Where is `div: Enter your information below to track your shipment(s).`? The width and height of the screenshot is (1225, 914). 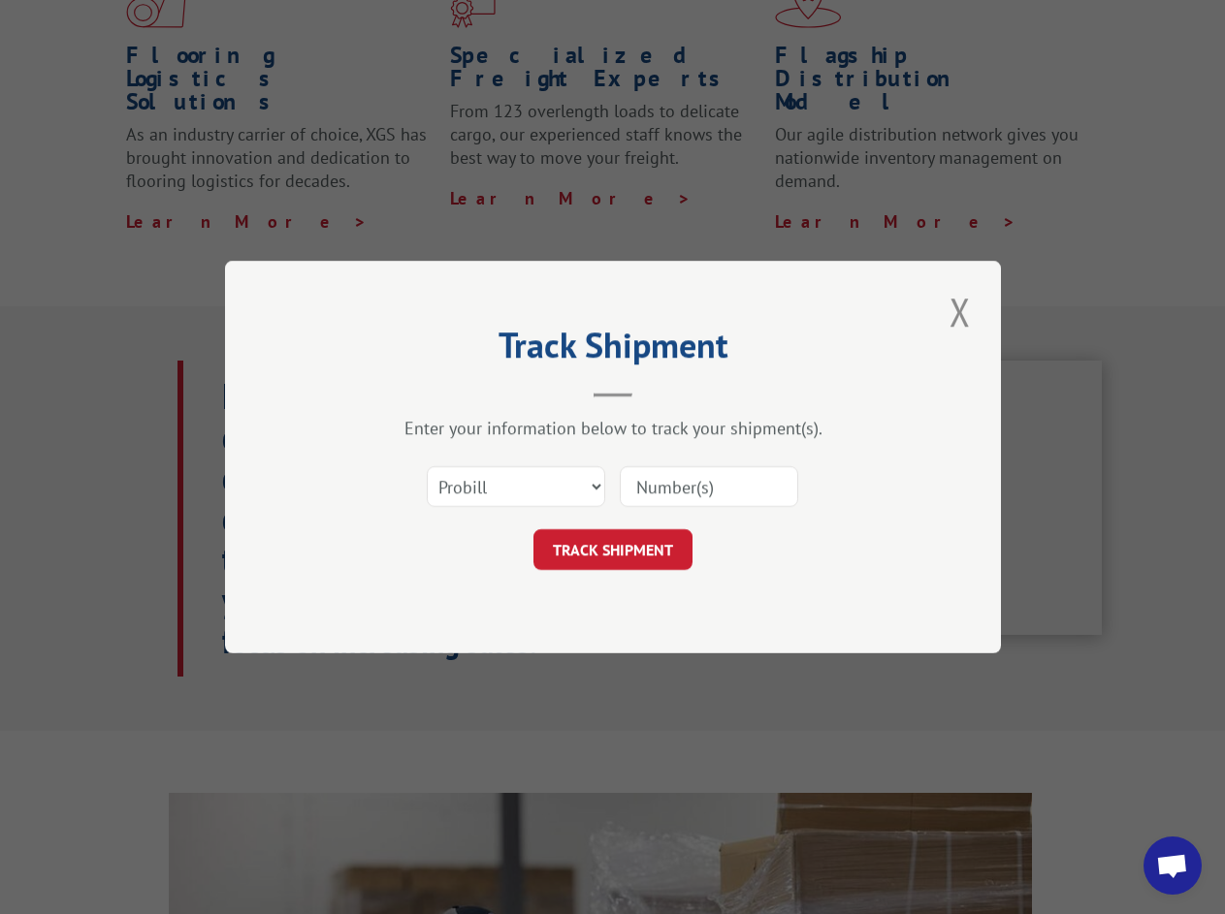 div: Enter your information below to track your shipment(s). is located at coordinates (613, 428).